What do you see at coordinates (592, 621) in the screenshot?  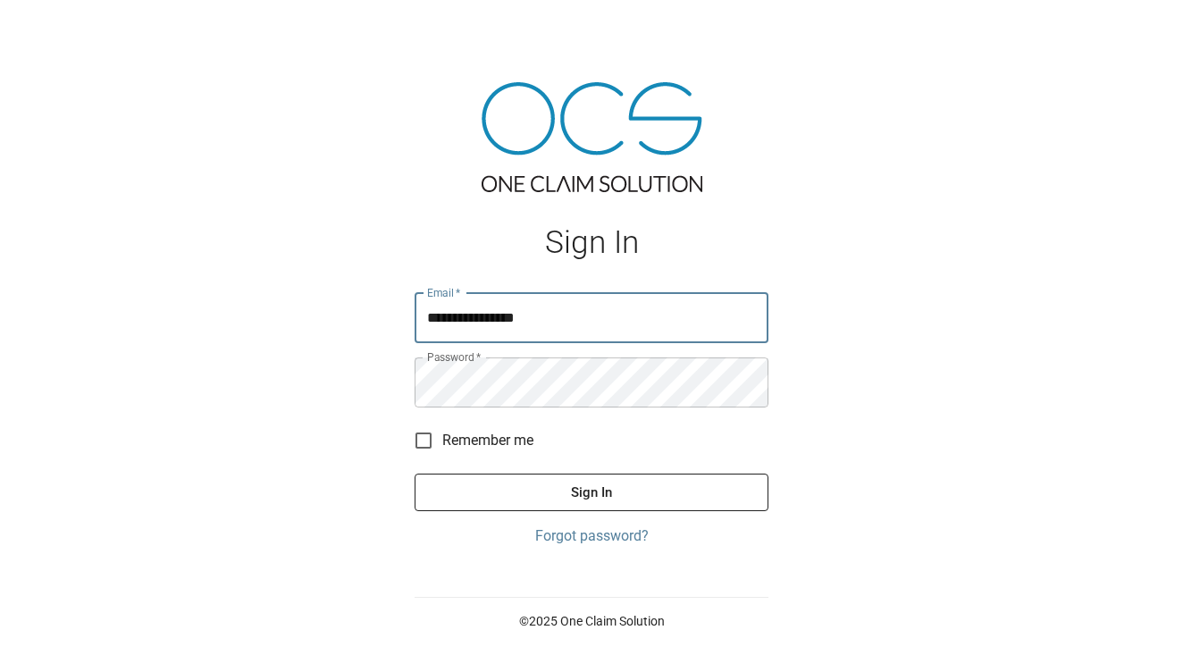 I see `p: © 2025 One Claim Solution` at bounding box center [592, 621].